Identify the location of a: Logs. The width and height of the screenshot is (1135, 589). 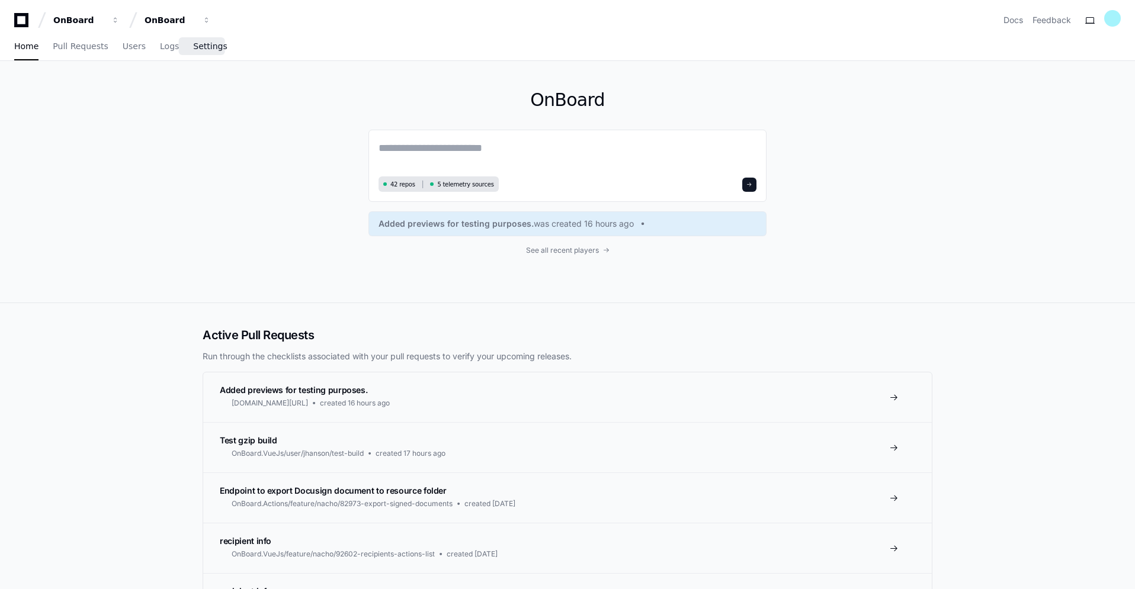
(169, 47).